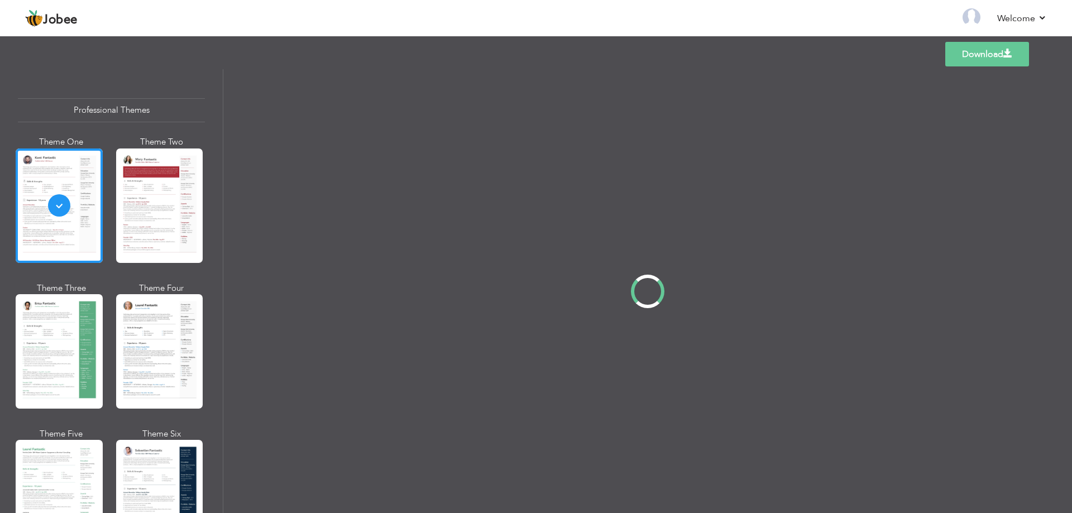  Describe the element at coordinates (60, 20) in the screenshot. I see `span: Jobee` at that location.